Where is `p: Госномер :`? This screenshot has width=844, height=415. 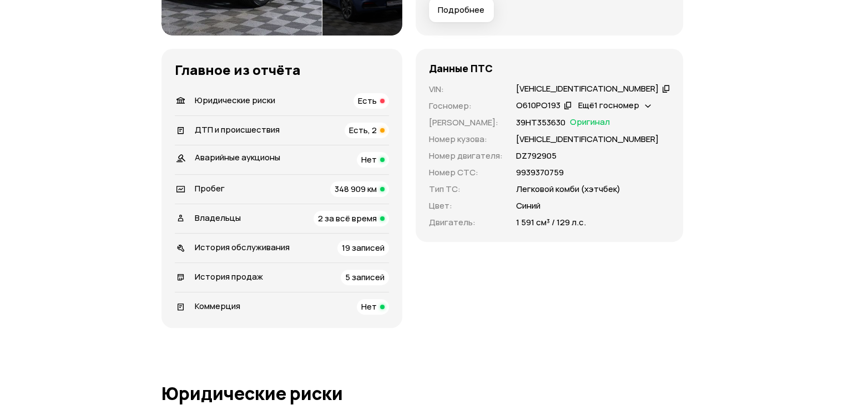
p: Госномер : is located at coordinates (466, 106).